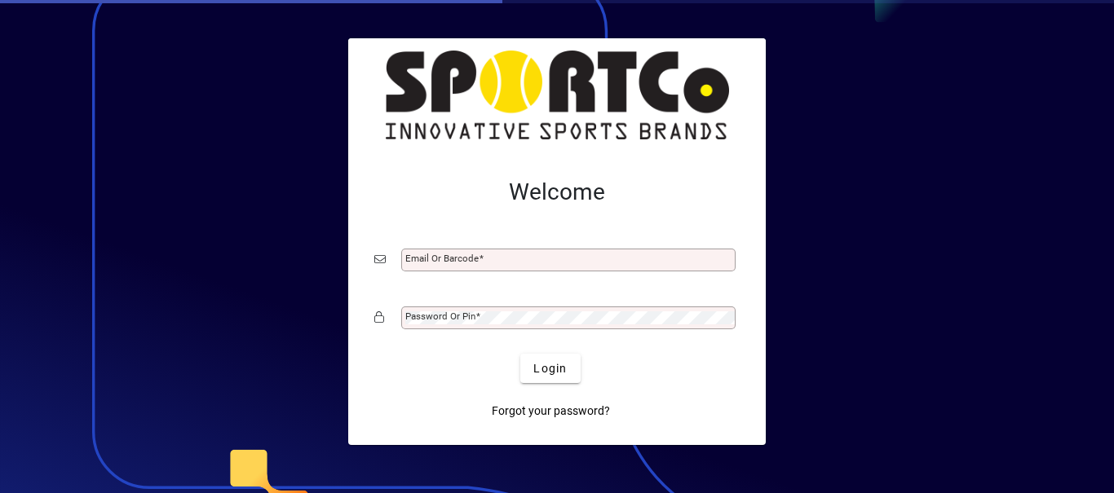 This screenshot has width=1114, height=493. What do you see at coordinates (550, 411) in the screenshot?
I see `span: Forgot your password?` at bounding box center [550, 411].